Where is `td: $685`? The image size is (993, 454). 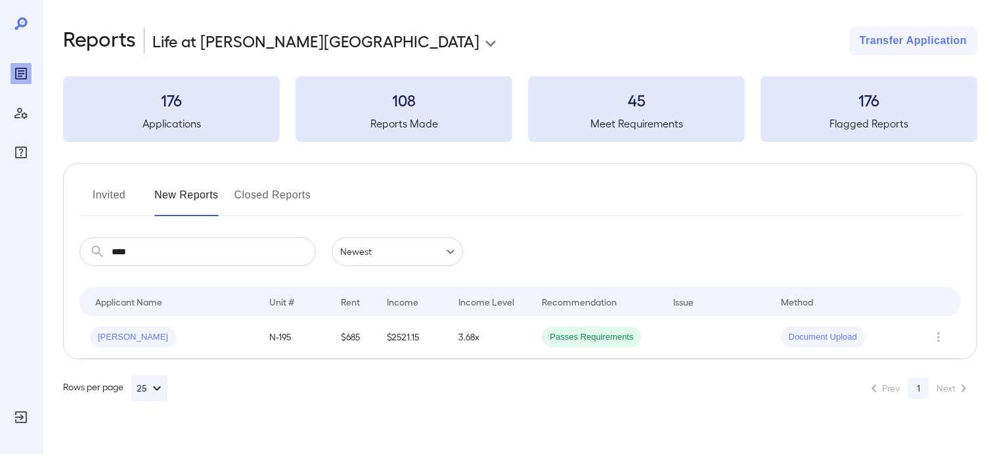 td: $685 is located at coordinates (353, 337).